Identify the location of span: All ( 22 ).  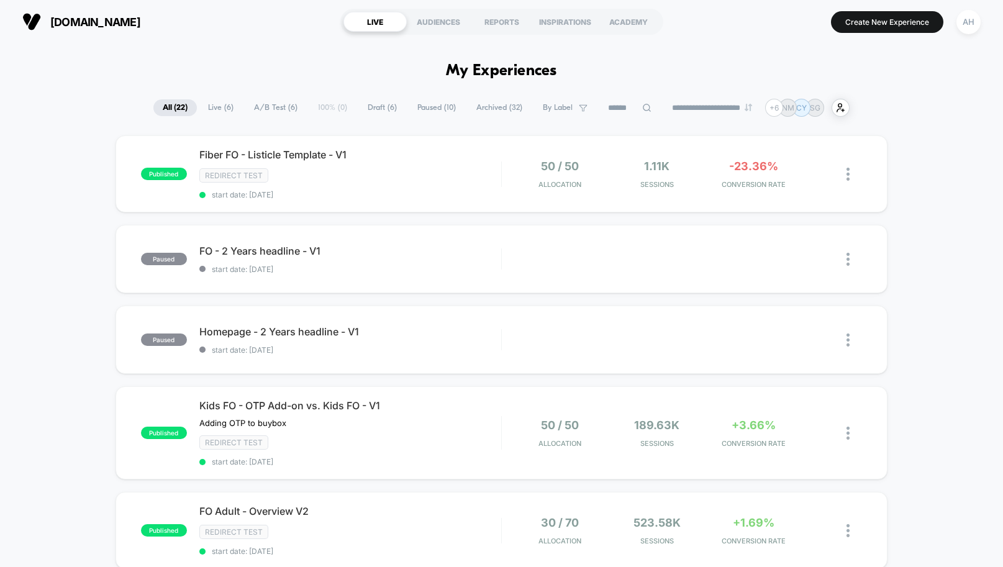
(175, 107).